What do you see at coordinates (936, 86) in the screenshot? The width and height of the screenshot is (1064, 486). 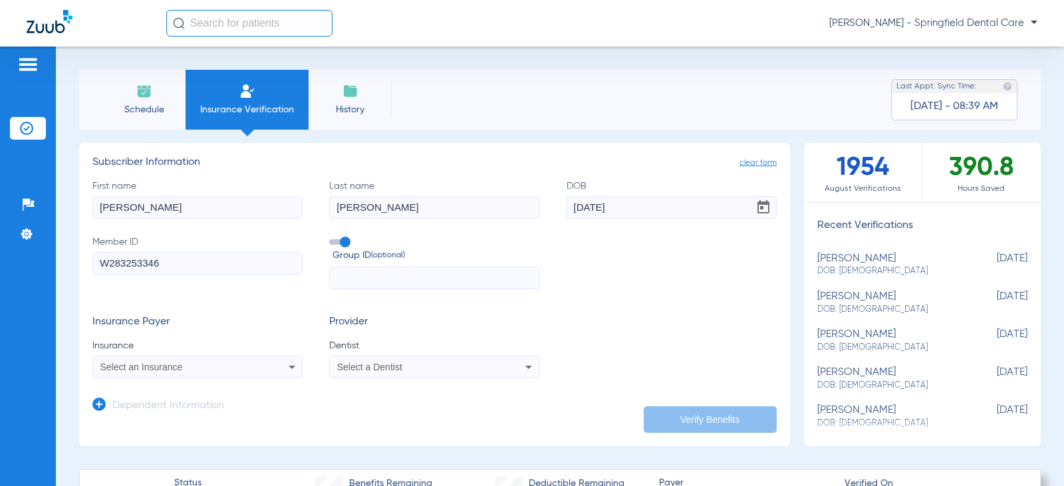 I see `span: Last Appt. Sync Time:` at bounding box center [936, 86].